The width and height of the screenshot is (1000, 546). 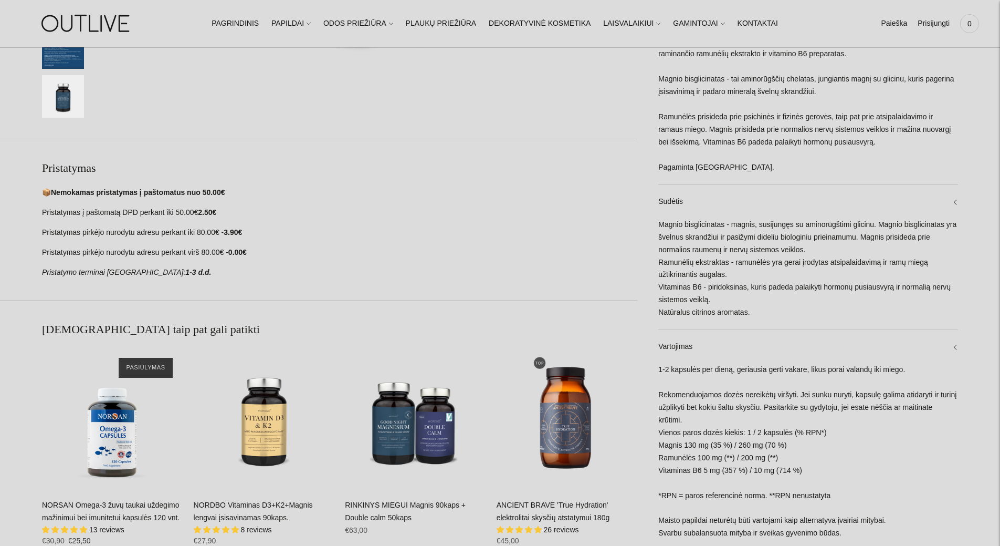 What do you see at coordinates (808, 347) in the screenshot?
I see `a: Vartojimas` at bounding box center [808, 347].